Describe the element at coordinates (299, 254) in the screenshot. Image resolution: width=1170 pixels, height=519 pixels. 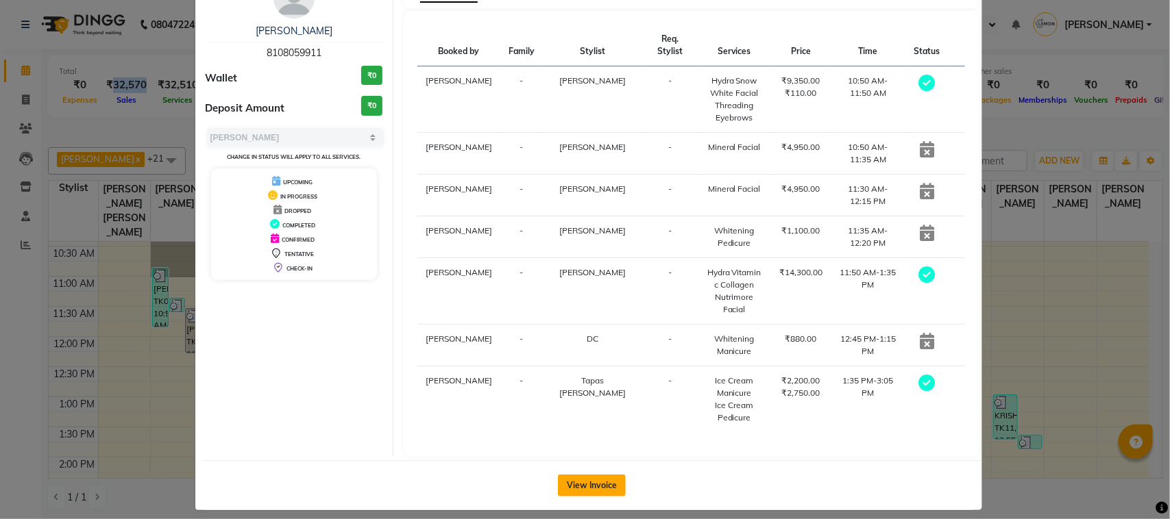
I see `span: TENTATIVE` at that location.